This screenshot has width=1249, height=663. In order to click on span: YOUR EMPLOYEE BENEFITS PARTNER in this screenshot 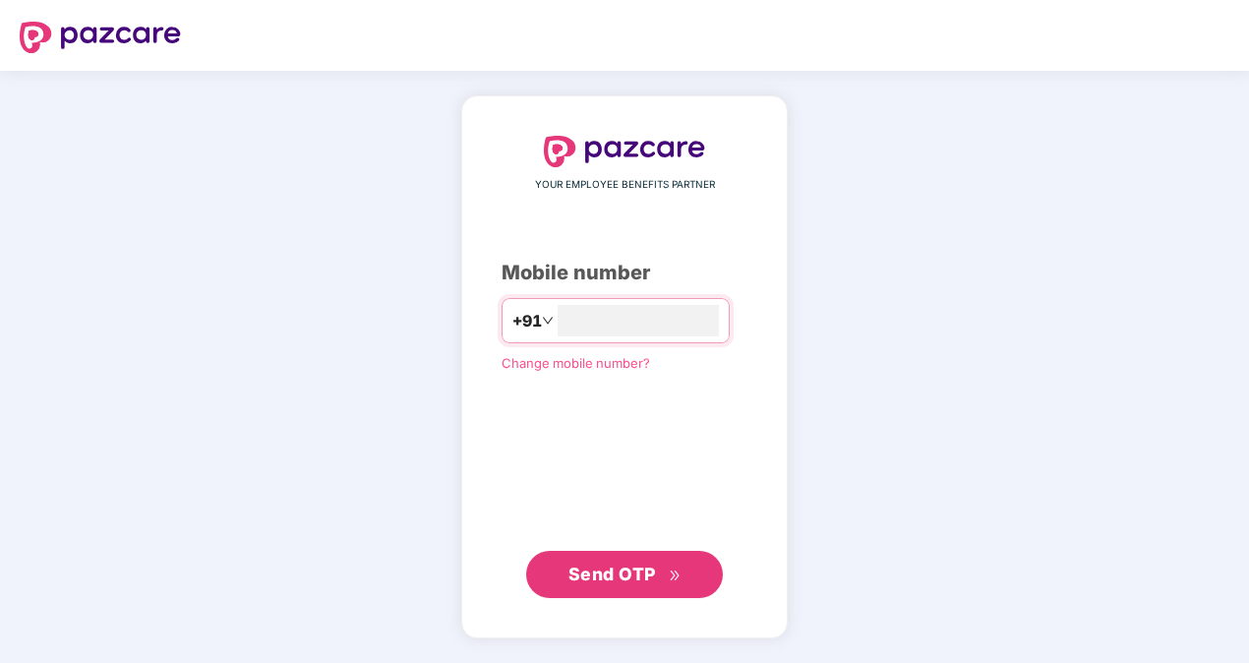, I will do `click(625, 185)`.